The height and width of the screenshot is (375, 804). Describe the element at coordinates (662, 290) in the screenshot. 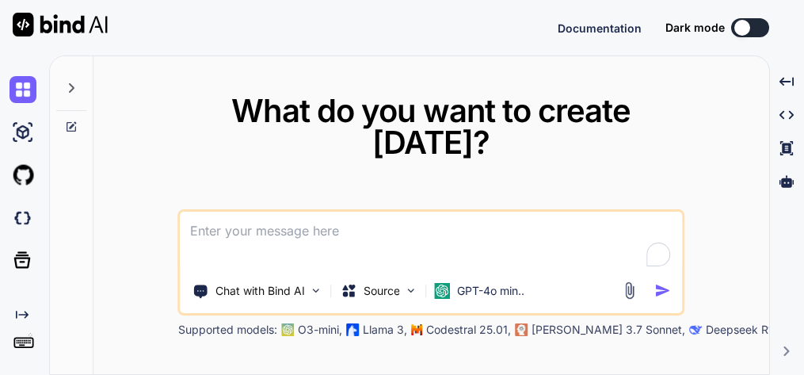

I see `img: icon` at that location.